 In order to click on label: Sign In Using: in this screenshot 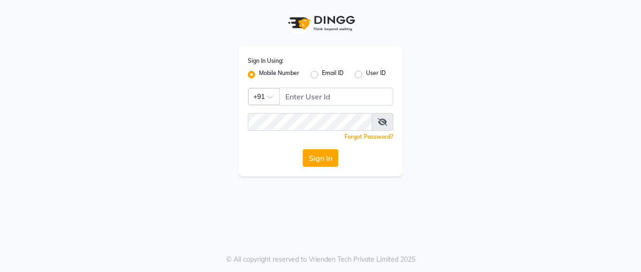, I will do `click(266, 61)`.